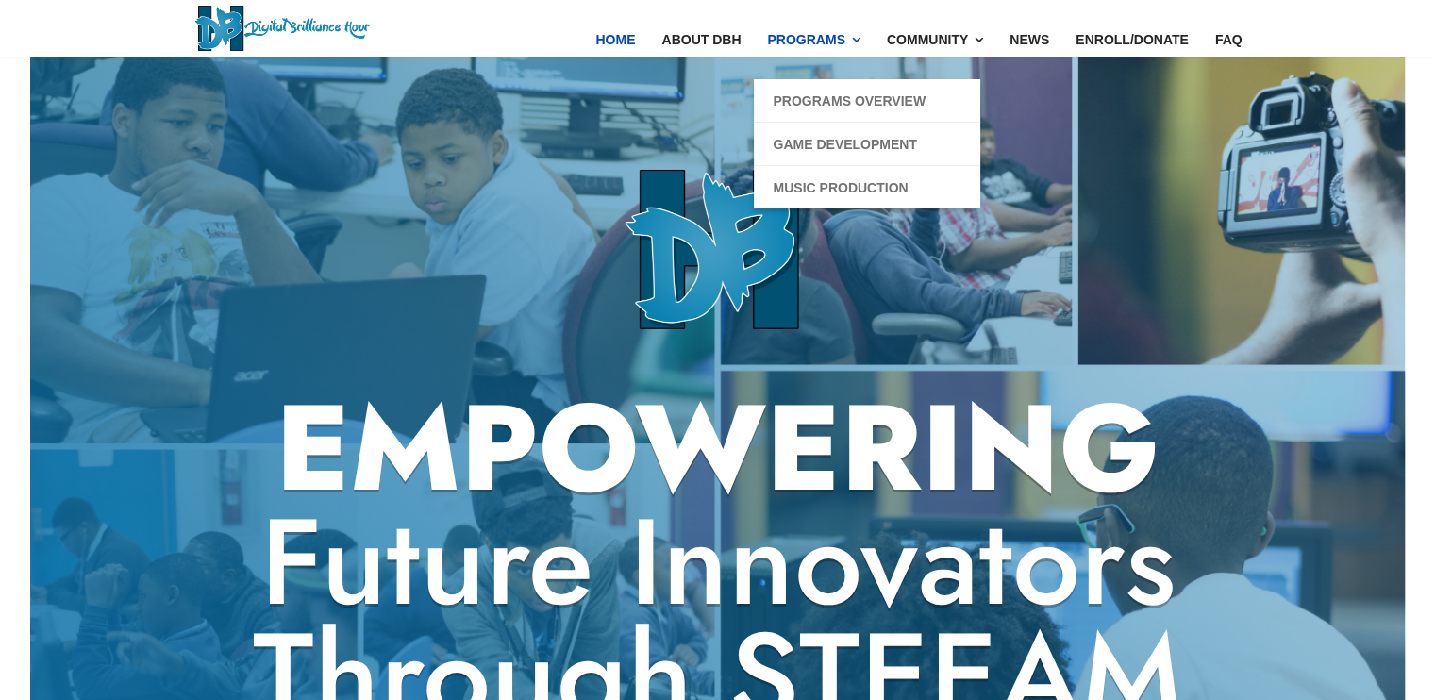 This screenshot has width=1435, height=700. Describe the element at coordinates (718, 447) in the screenshot. I see `strong: EMPOWERING` at that location.